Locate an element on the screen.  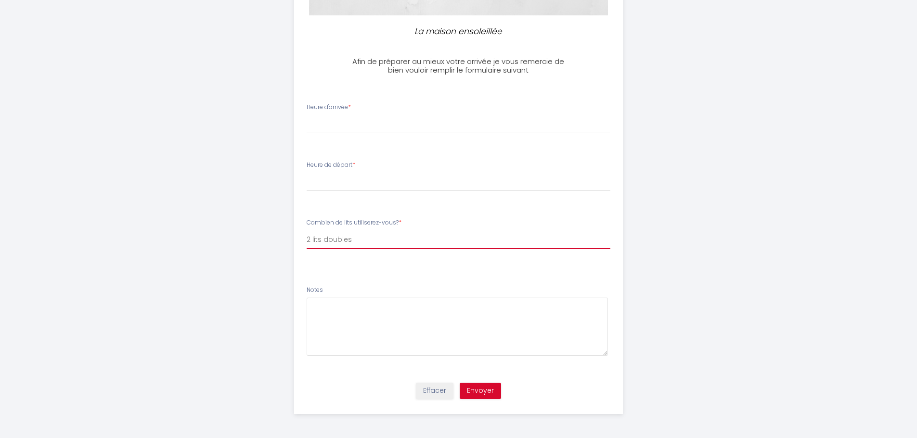
label: Notes is located at coordinates (315, 290).